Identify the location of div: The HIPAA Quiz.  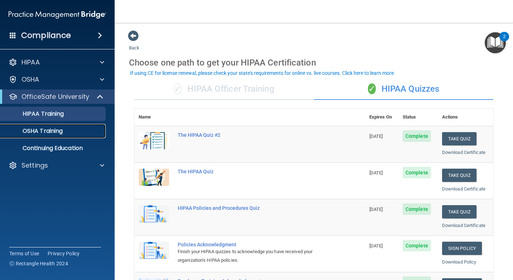
(253, 172).